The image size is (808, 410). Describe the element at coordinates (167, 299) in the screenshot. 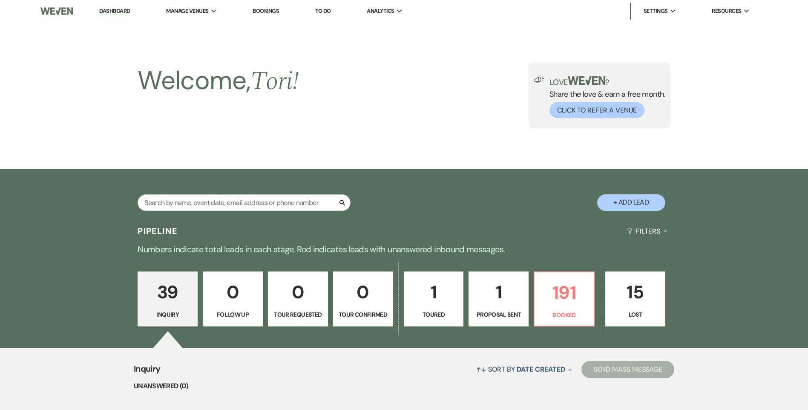

I see `a: 39Inquiry` at that location.